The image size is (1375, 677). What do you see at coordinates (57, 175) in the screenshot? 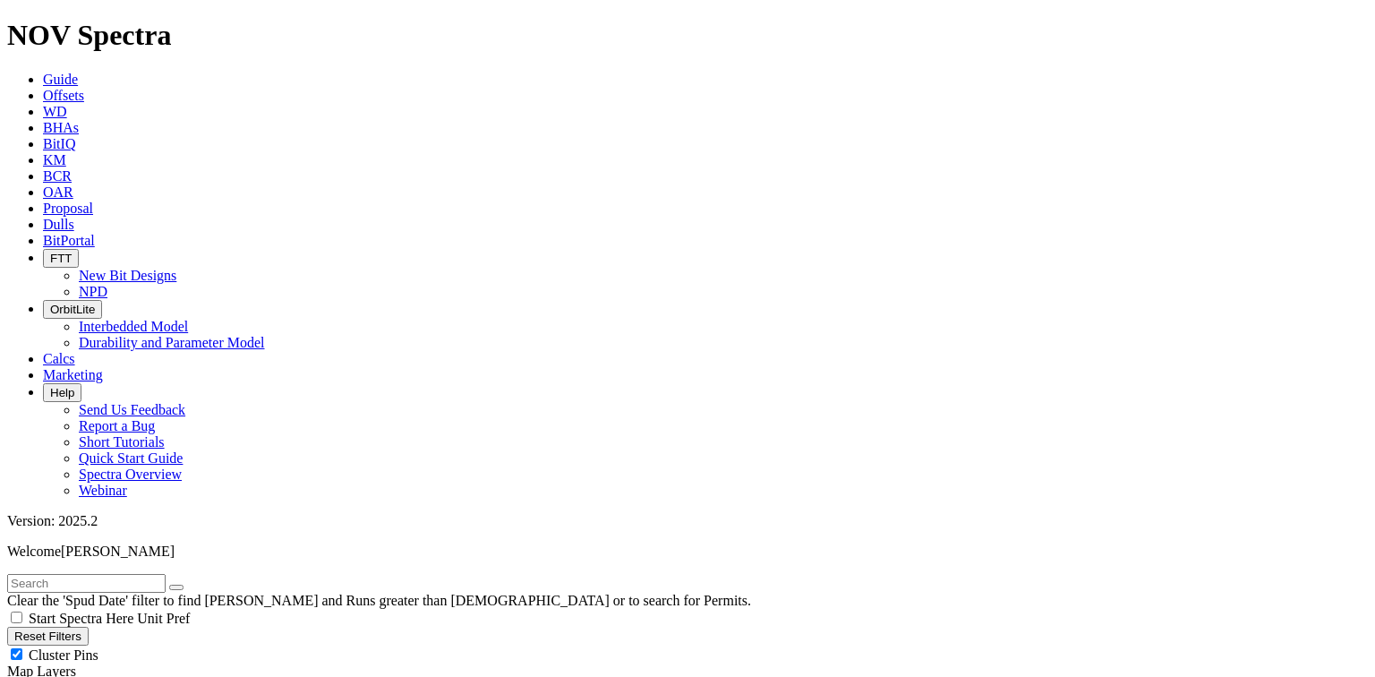
I see `a: BCR` at bounding box center [57, 175].